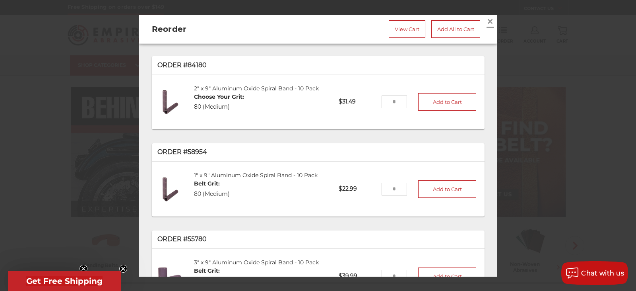 Image resolution: width=636 pixels, height=291 pixels. What do you see at coordinates (357, 102) in the screenshot?
I see `p: $31.49` at bounding box center [357, 102].